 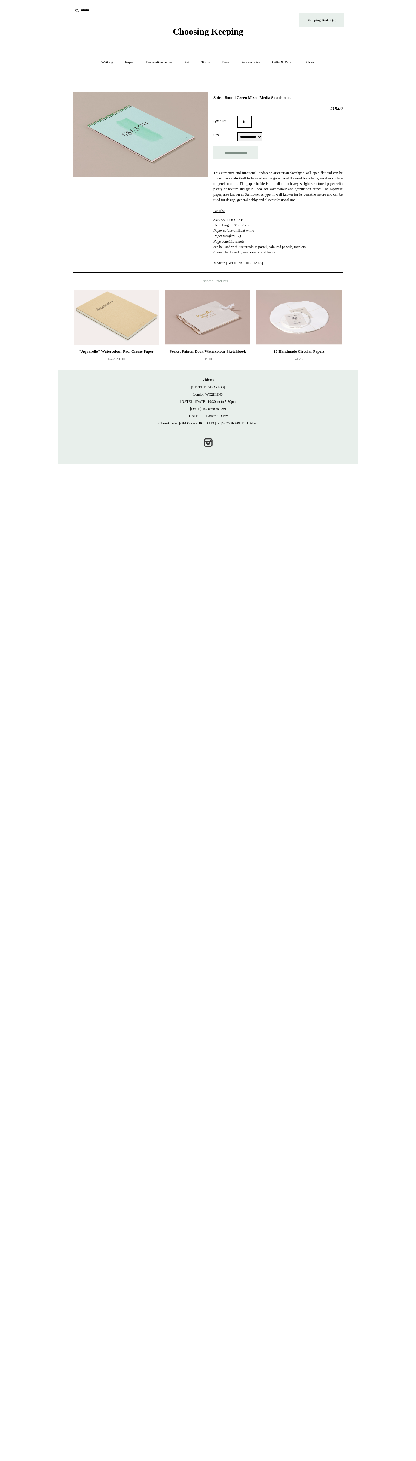 I want to click on img: 10 Handmade Circular Papers, so click(x=299, y=317).